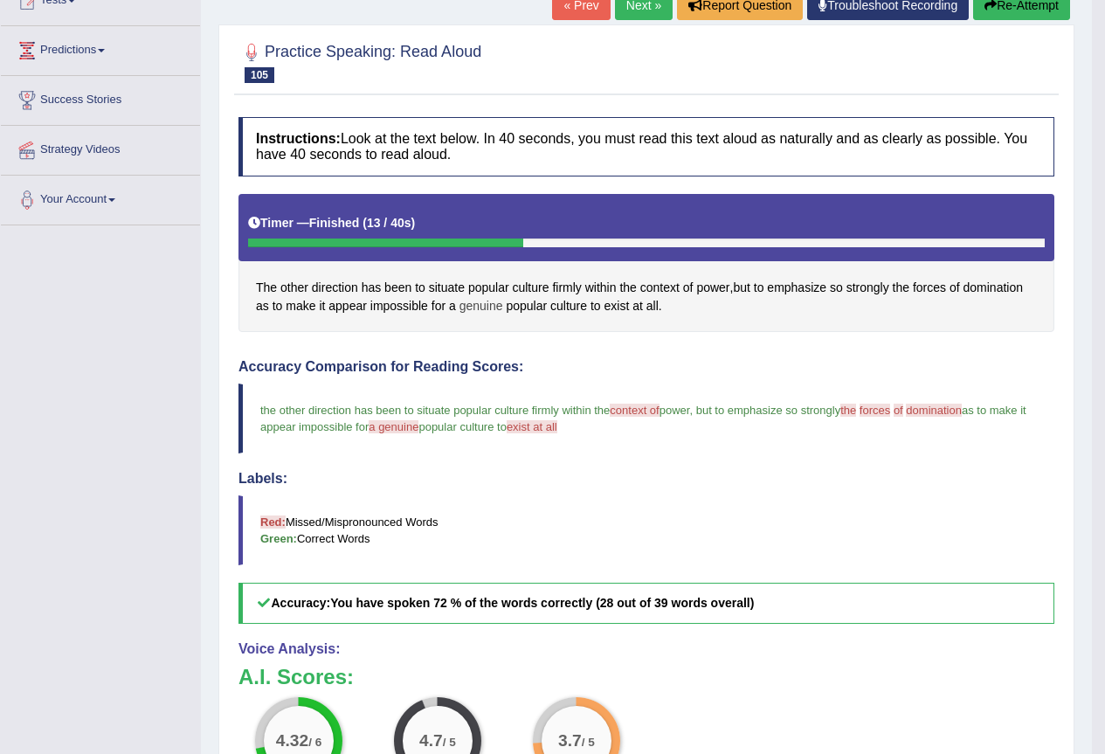 This screenshot has height=754, width=1105. What do you see at coordinates (279, 538) in the screenshot?
I see `b: Green:` at bounding box center [279, 538].